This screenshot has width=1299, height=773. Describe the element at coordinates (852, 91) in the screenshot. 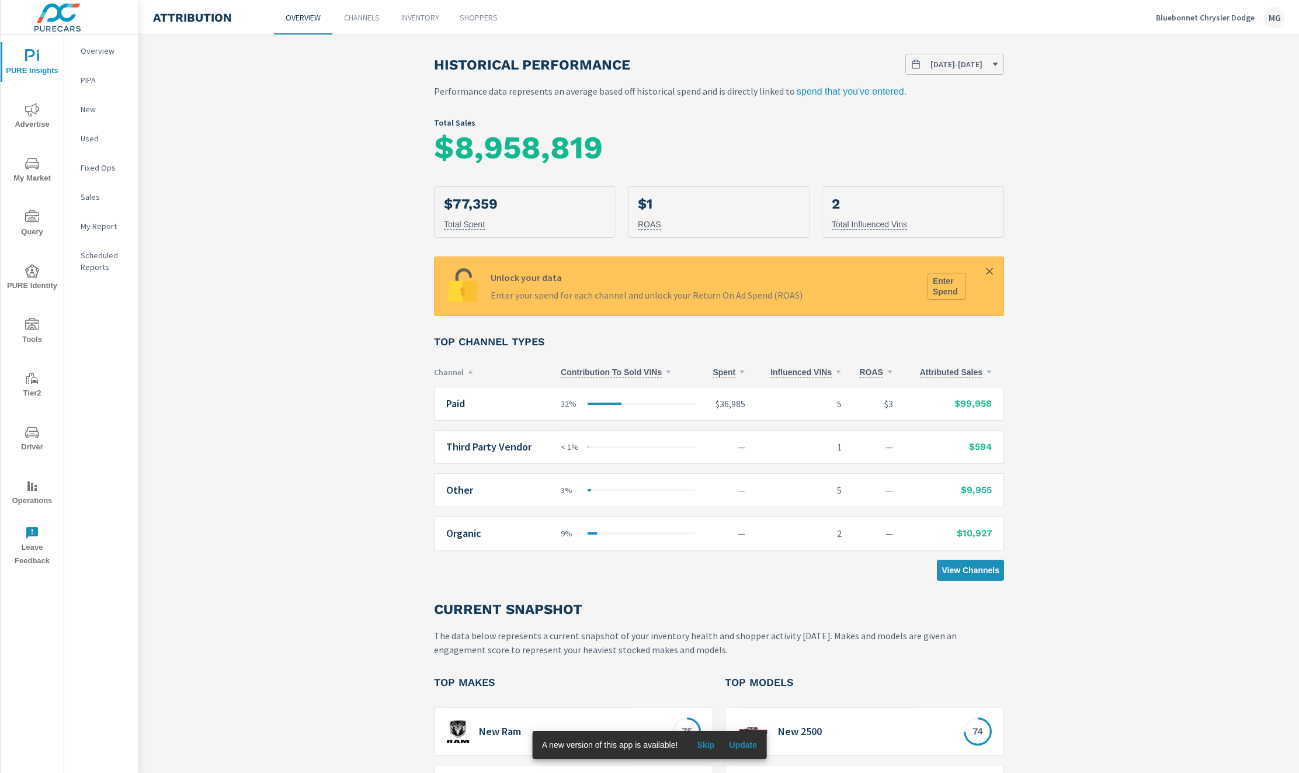

I see `a: spend that you've entered.` at that location.